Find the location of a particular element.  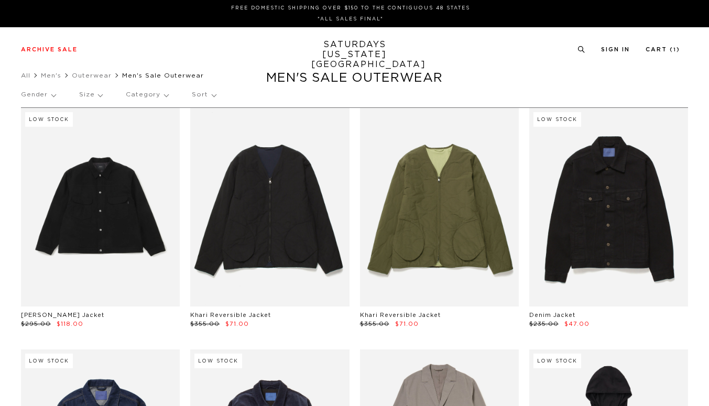

p: Size is located at coordinates (91, 95).